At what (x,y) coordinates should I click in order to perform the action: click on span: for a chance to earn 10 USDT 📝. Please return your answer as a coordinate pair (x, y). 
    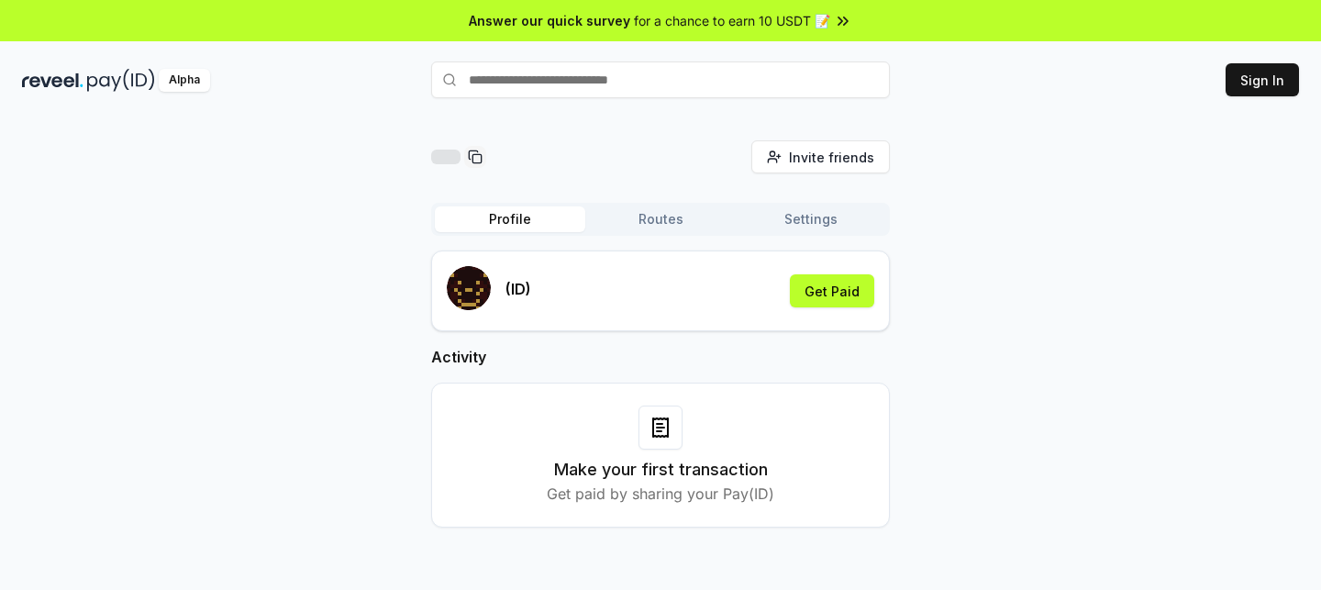
    Looking at the image, I should click on (732, 20).